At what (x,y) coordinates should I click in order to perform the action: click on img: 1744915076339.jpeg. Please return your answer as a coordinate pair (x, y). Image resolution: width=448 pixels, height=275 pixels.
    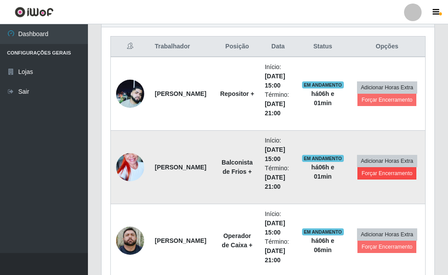
    Looking at the image, I should click on (130, 94).